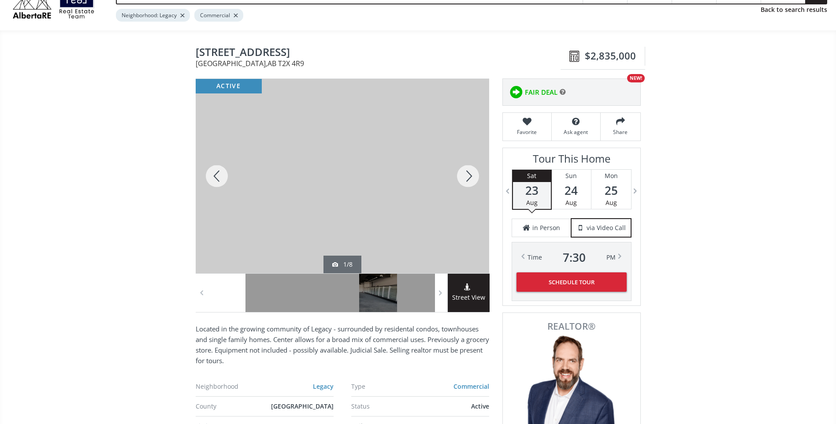 The height and width of the screenshot is (424, 836). What do you see at coordinates (612, 190) in the screenshot?
I see `span: 25` at bounding box center [612, 190].